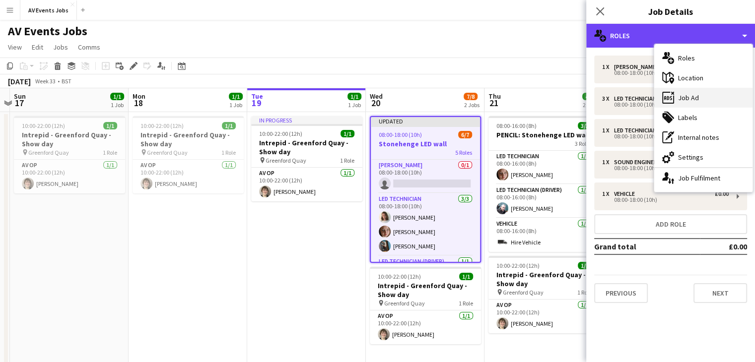 The height and width of the screenshot is (362, 755). What do you see at coordinates (703, 78) in the screenshot?
I see `div: Location` at bounding box center [703, 78].